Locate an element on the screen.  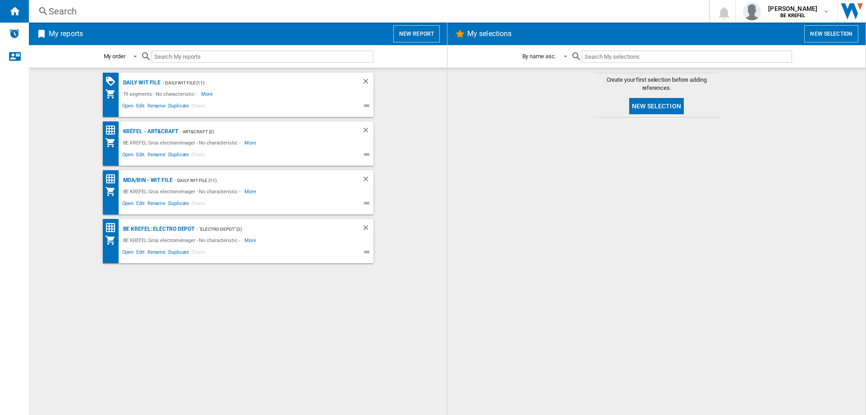
h2: My selections is located at coordinates (489, 34).